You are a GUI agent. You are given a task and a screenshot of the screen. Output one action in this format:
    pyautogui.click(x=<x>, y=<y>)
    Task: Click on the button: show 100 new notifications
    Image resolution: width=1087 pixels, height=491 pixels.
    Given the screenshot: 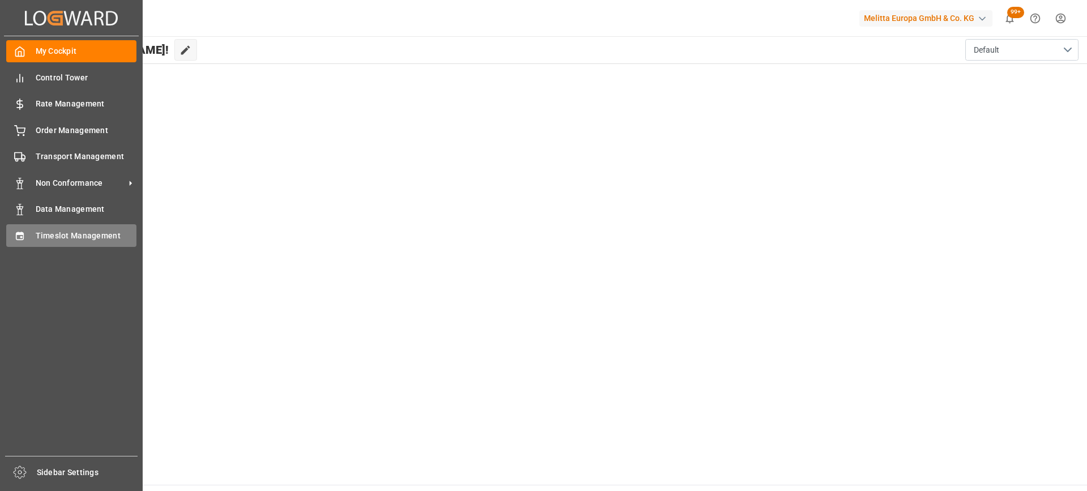 What is the action you would take?
    pyautogui.click(x=1009, y=18)
    